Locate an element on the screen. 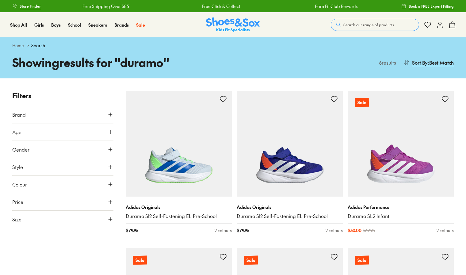 This screenshot has height=275, width=466. a: Brands is located at coordinates (121, 25).